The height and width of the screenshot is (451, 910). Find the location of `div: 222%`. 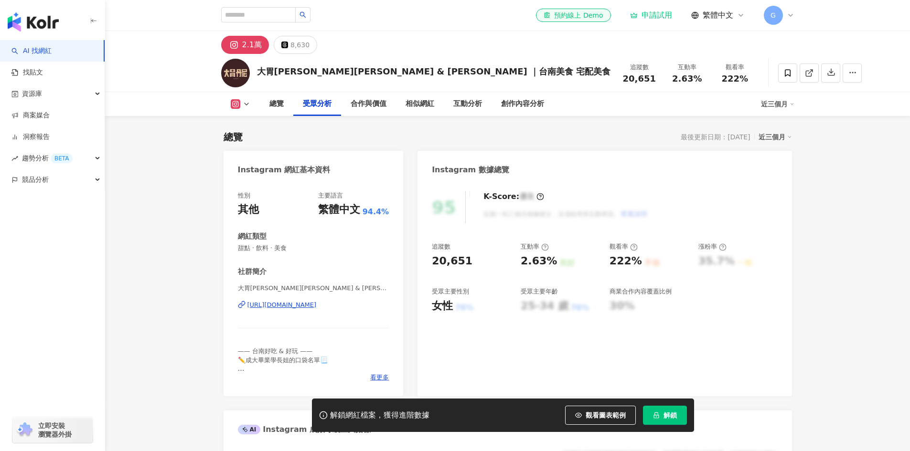

div: 222% is located at coordinates (626, 261).